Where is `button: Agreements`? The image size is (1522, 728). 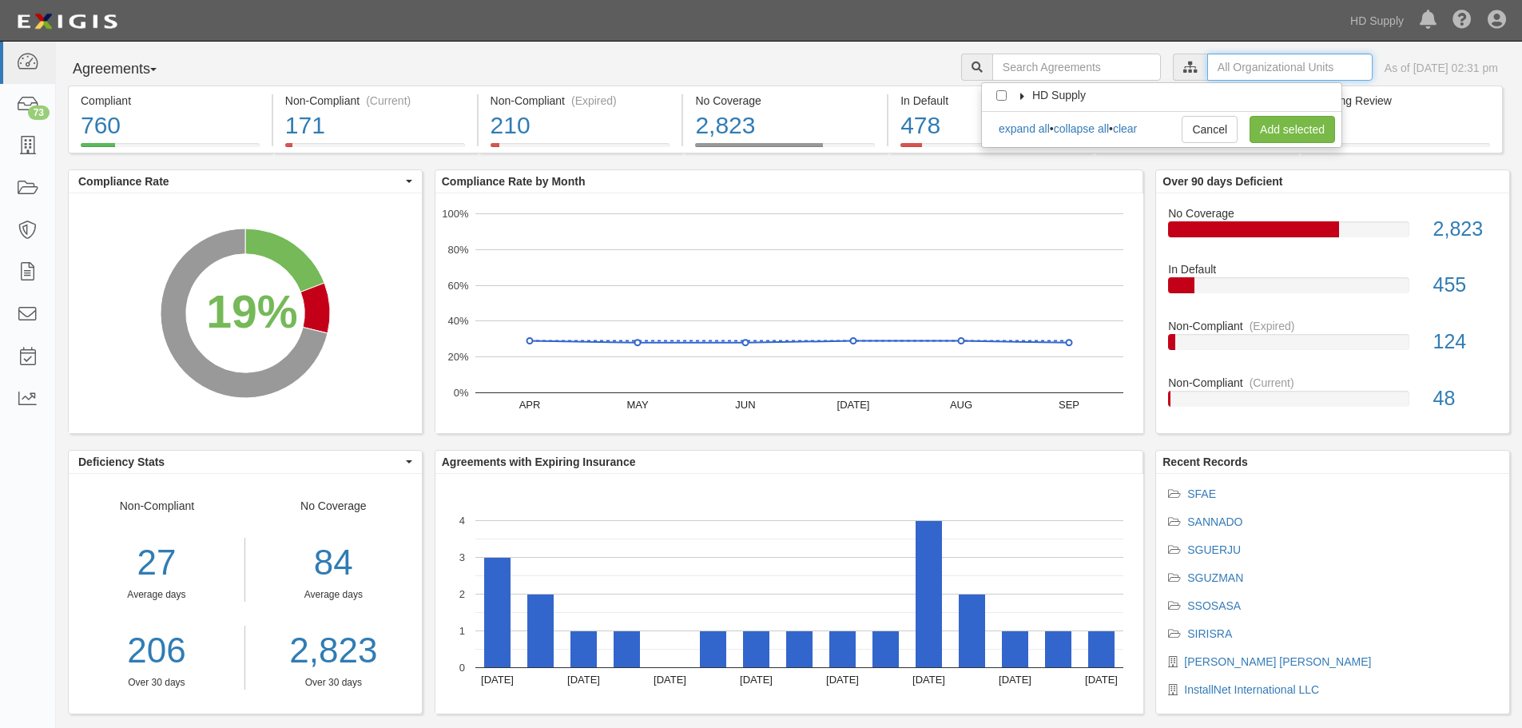
button: Agreements is located at coordinates (128, 70).